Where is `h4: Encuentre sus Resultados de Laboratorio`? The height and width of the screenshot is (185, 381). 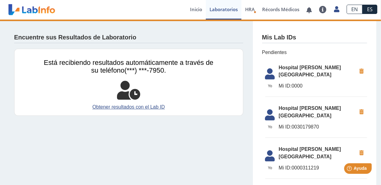
h4: Encuentre sus Resultados de Laboratorio is located at coordinates (75, 37).